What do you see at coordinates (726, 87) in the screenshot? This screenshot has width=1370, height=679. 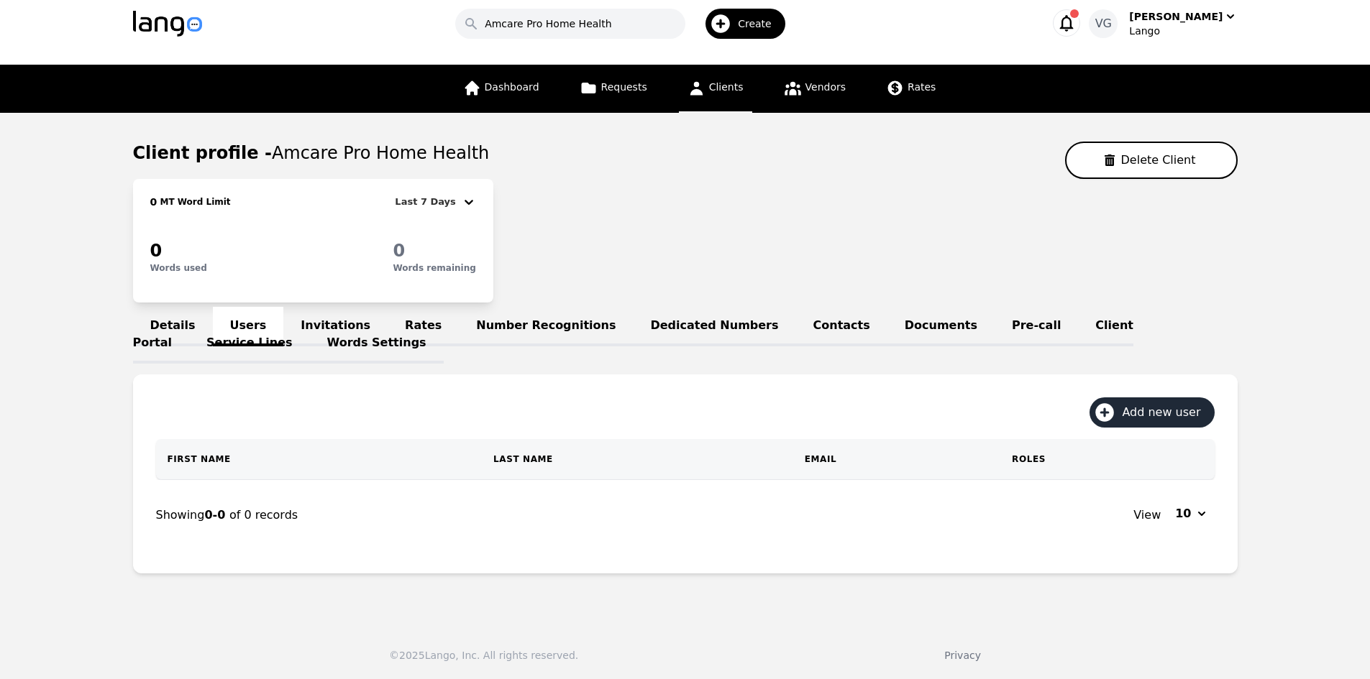 I see `span: Clients` at bounding box center [726, 87].